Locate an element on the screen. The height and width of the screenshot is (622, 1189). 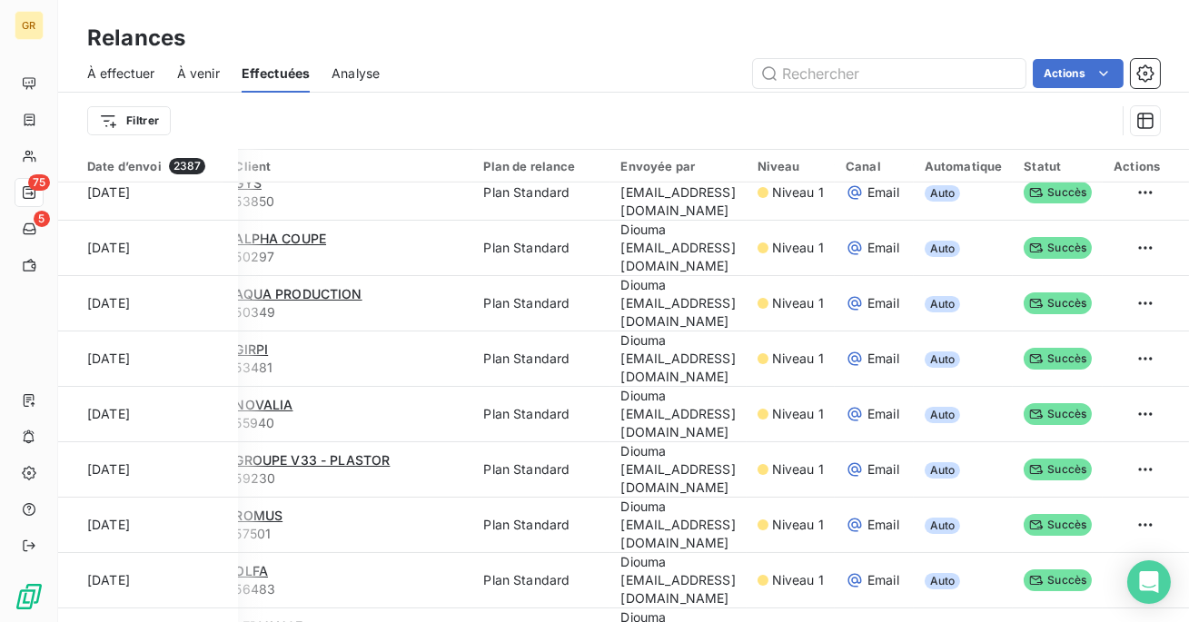
span: 75 is located at coordinates (39, 183).